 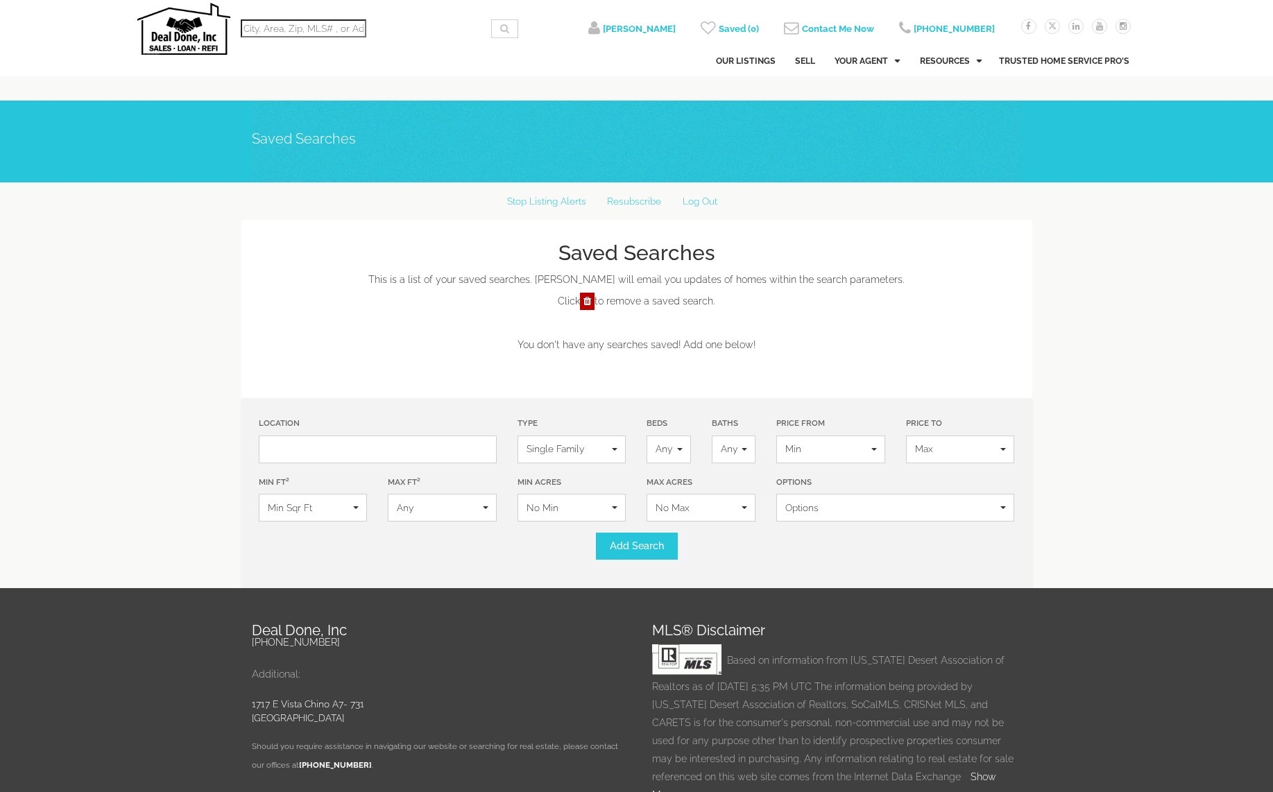 I want to click on a: facebook, so click(x=1029, y=26).